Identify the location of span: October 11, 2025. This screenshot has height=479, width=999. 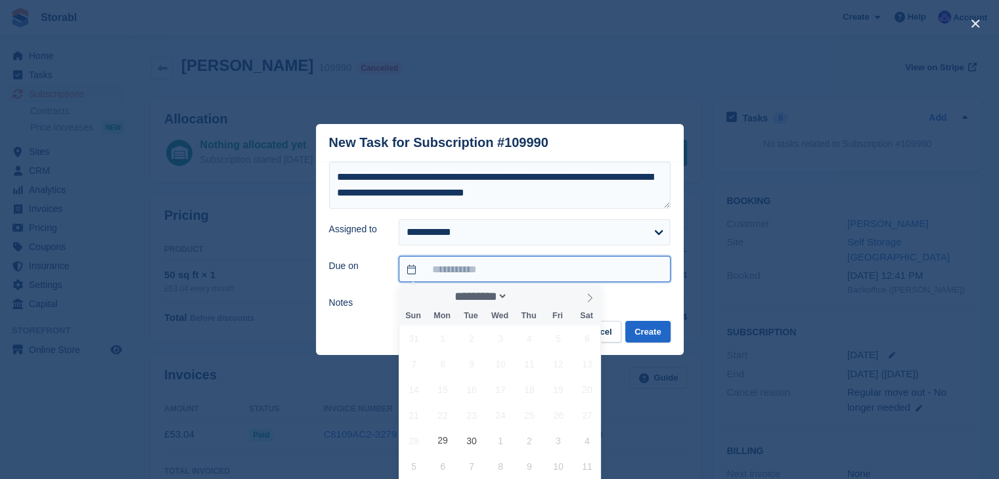
(586, 466).